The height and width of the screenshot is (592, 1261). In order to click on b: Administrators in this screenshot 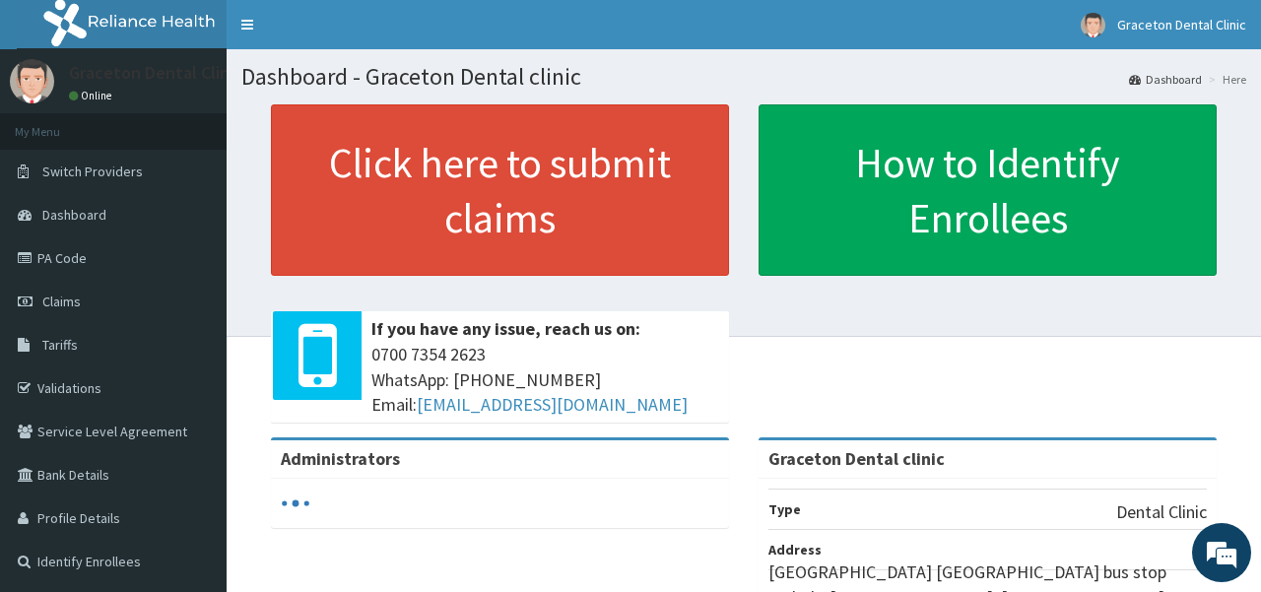, I will do `click(340, 458)`.